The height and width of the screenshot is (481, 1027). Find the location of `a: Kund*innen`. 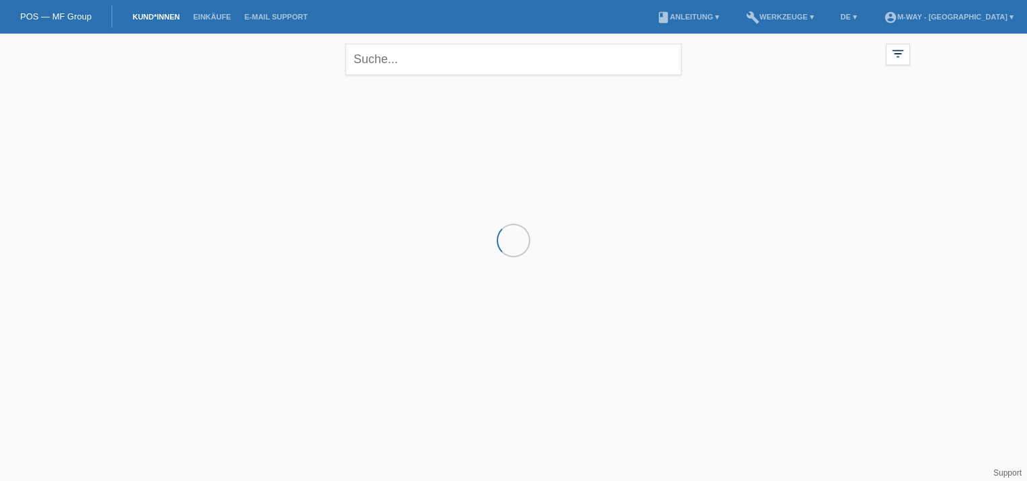

a: Kund*innen is located at coordinates (156, 17).